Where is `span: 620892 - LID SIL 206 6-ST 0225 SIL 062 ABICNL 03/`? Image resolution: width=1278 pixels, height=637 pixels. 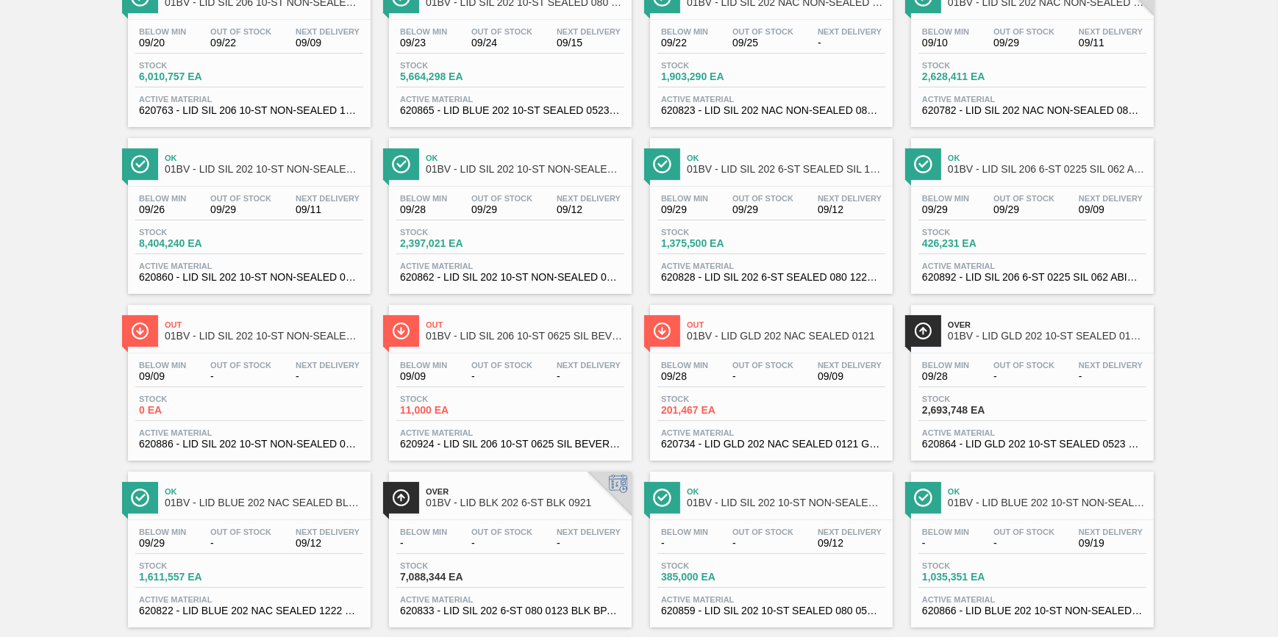 span: 620892 - LID SIL 206 6-ST 0225 SIL 062 ABICNL 03/ is located at coordinates (1032, 277).